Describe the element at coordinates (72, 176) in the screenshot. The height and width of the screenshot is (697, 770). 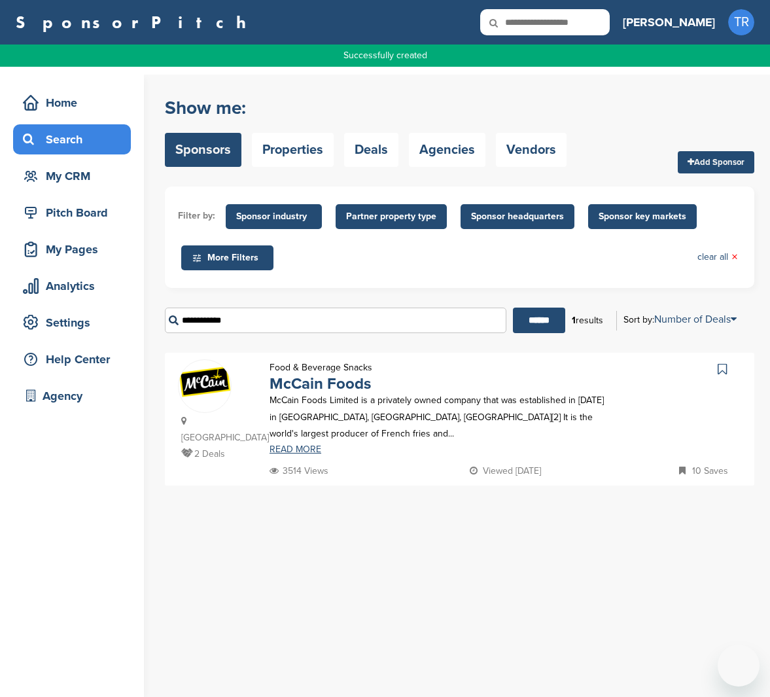
I see `a: My CRM` at that location.